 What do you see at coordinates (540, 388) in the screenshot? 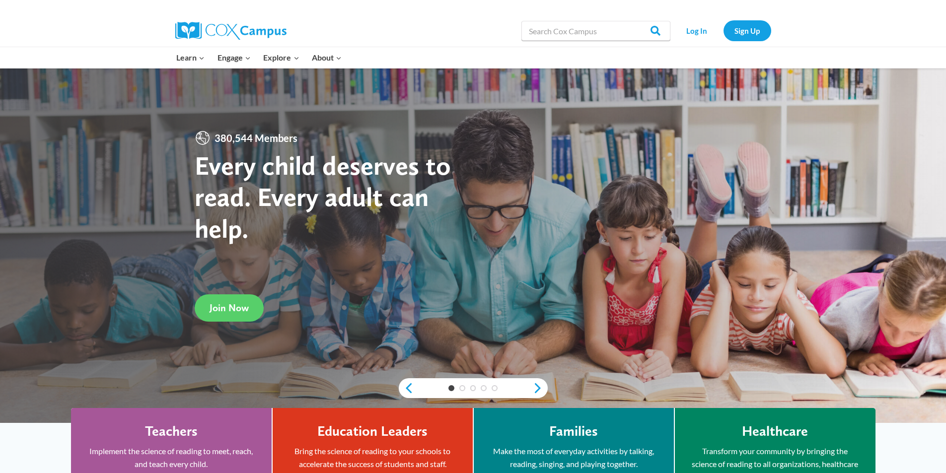
I see `a: next` at bounding box center [540, 388].